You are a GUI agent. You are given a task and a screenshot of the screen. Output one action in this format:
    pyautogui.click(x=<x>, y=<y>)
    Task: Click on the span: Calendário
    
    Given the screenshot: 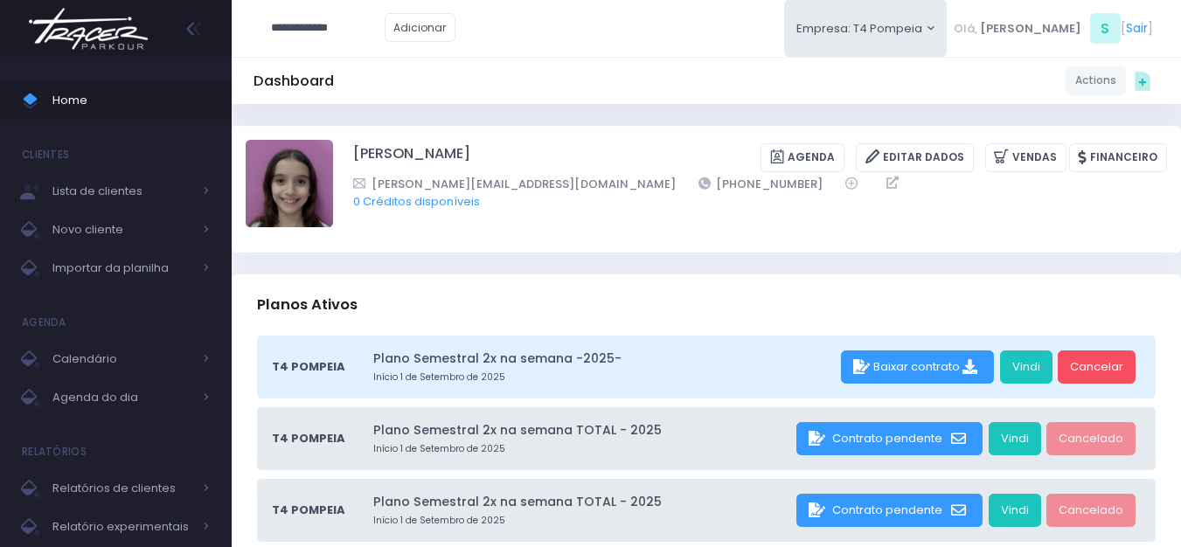 What is the action you would take?
    pyautogui.click(x=122, y=359)
    